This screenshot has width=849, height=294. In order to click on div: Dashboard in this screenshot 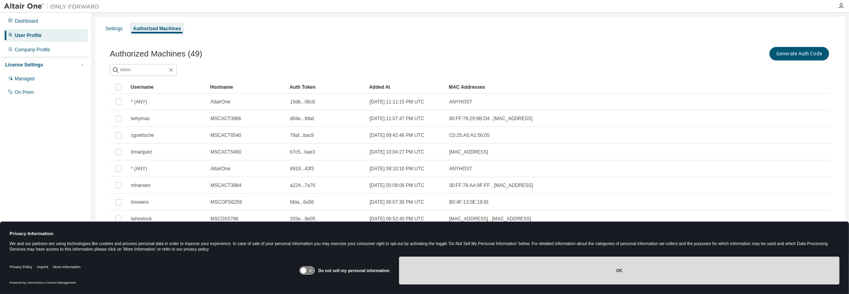, I will do `click(26, 21)`.